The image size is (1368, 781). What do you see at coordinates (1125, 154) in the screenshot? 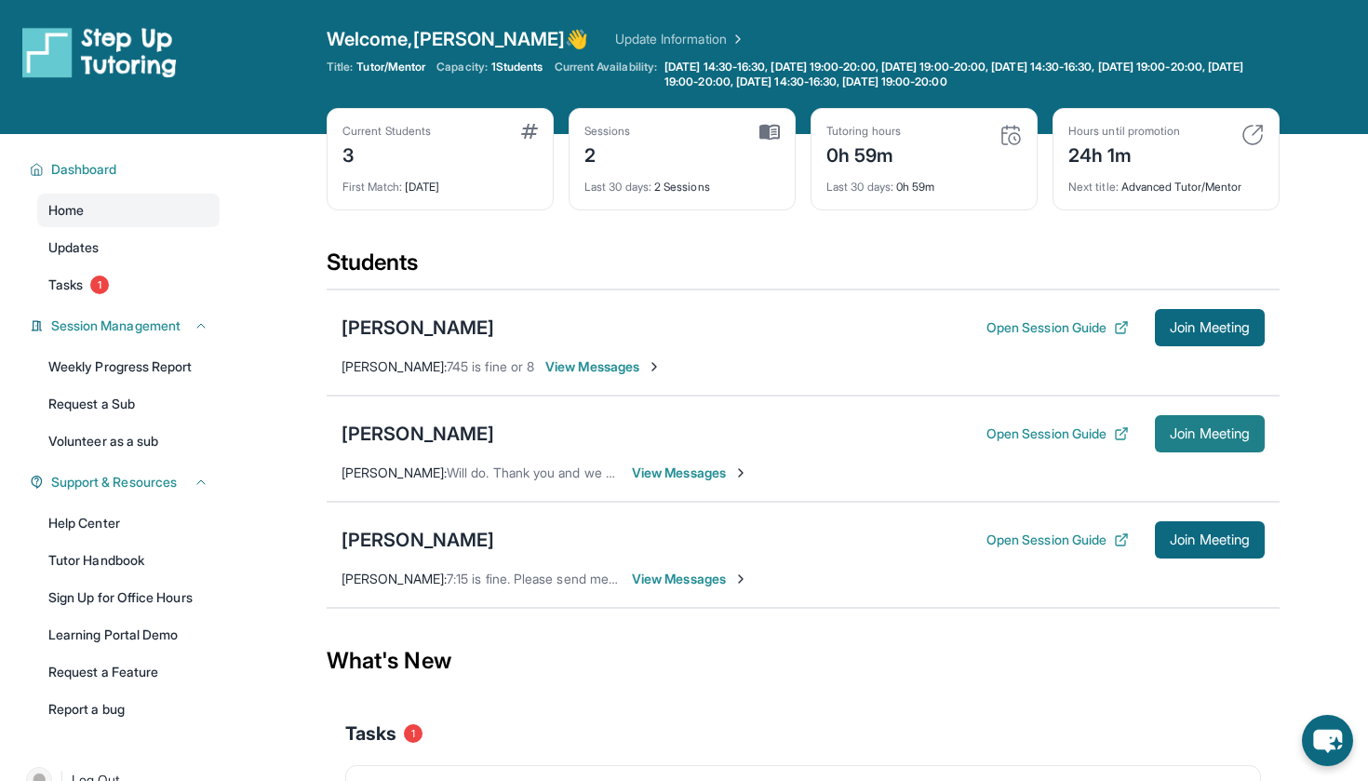
I see `div: 24h 1m` at bounding box center [1125, 154].